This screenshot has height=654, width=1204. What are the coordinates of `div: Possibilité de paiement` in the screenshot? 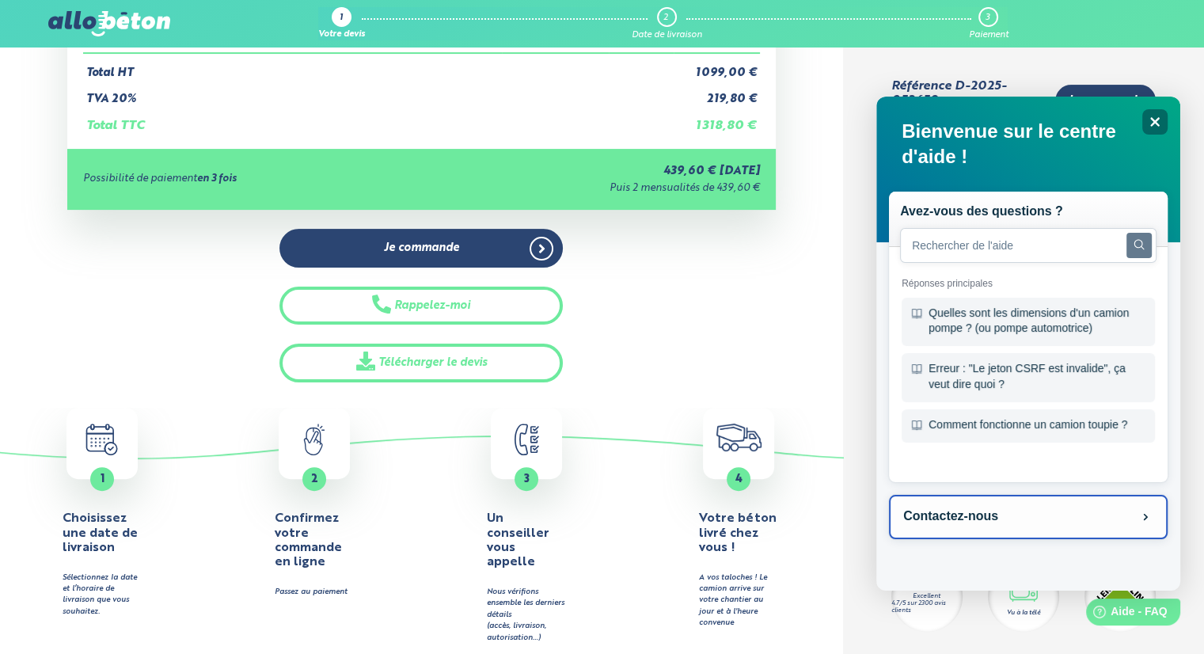 It's located at (254, 179).